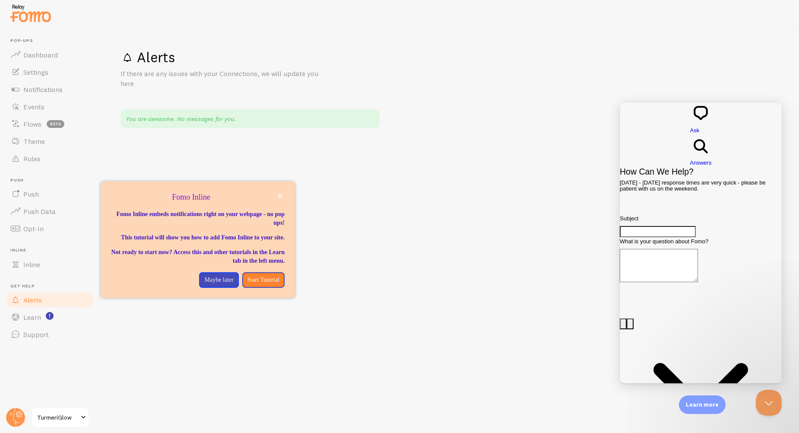 Image resolution: width=799 pixels, height=433 pixels. Describe the element at coordinates (50, 159) in the screenshot. I see `a: Rules` at that location.